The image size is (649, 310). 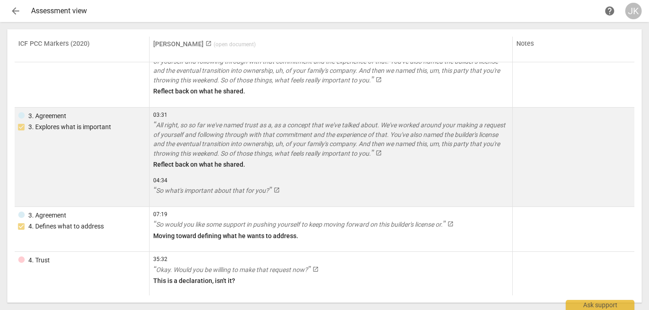 I want to click on div: Ask support, so click(x=600, y=305).